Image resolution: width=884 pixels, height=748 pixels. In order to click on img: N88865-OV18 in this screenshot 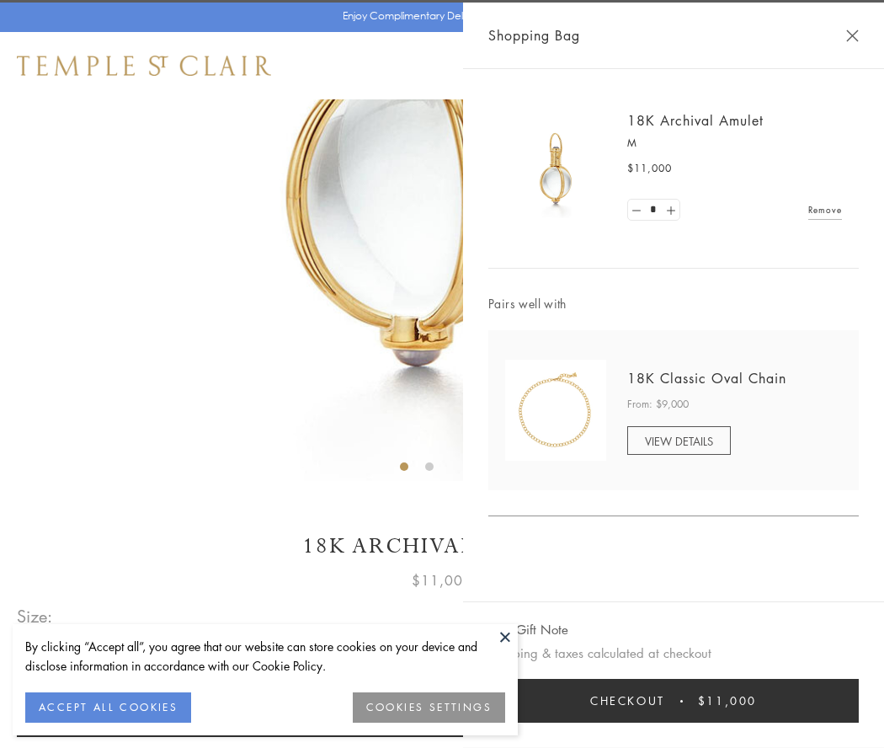, I will do `click(556, 410)`.